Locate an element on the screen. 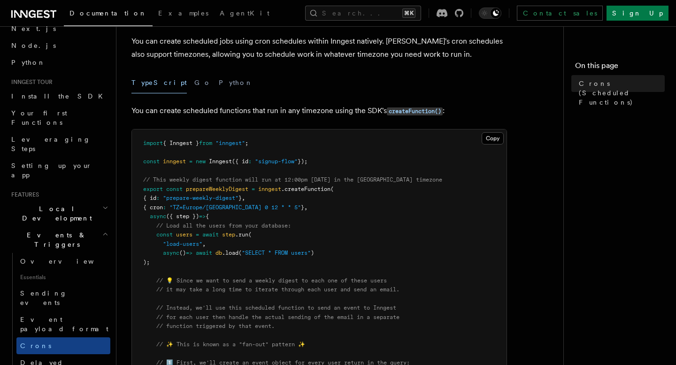 The image size is (676, 365). span: "SELECT * FROM users" is located at coordinates (276, 253).